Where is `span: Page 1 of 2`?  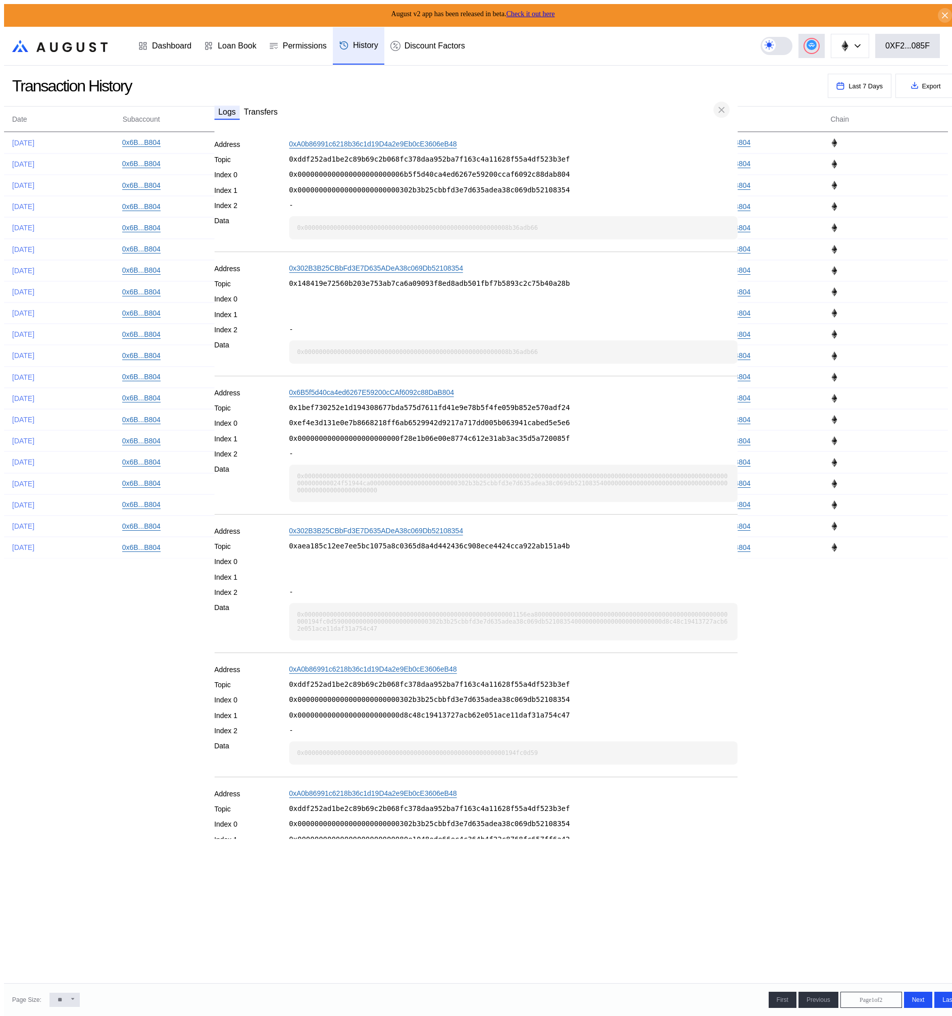
span: Page 1 of 2 is located at coordinates (871, 1000).